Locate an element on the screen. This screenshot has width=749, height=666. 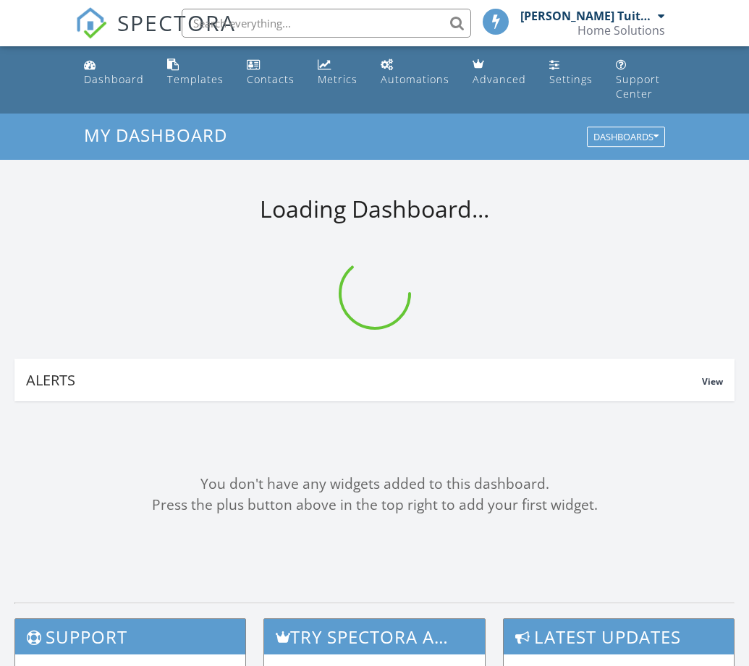
div: Home Solutions is located at coordinates (621, 30).